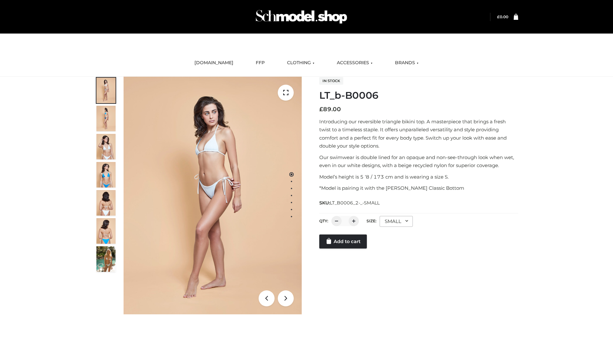  I want to click on span: In stock, so click(331, 81).